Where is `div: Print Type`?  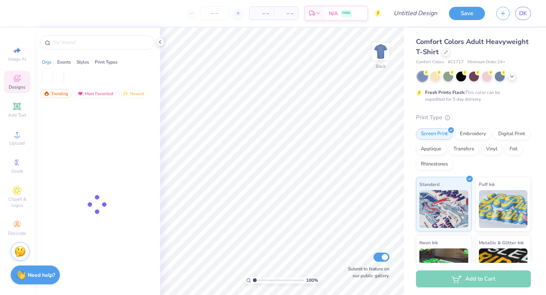
div: Print Type is located at coordinates (473, 117).